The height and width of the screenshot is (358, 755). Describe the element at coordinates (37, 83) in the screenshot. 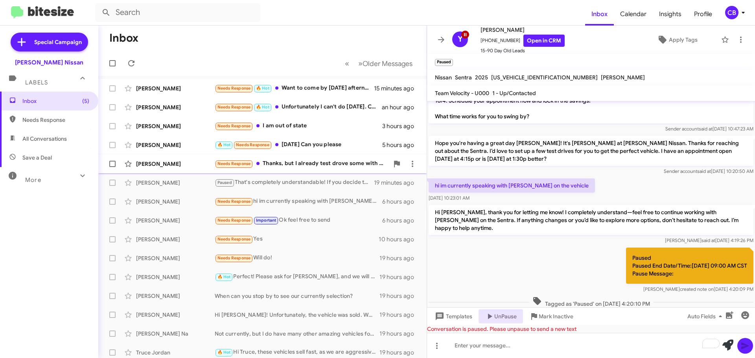

I see `span: Labels` at that location.